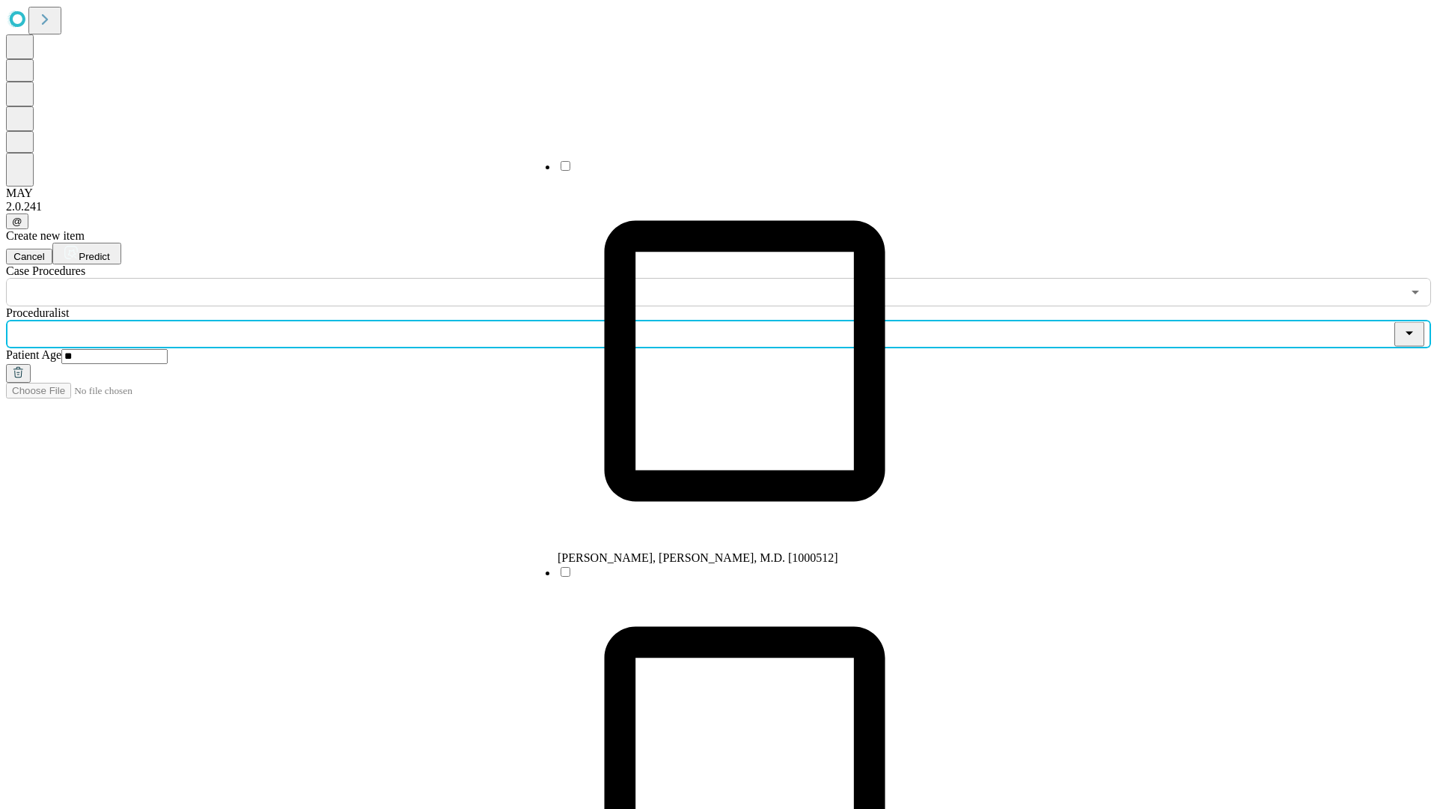 This screenshot has width=1437, height=809. Describe the element at coordinates (46, 270) in the screenshot. I see `span: Scheduled Procedure` at that location.